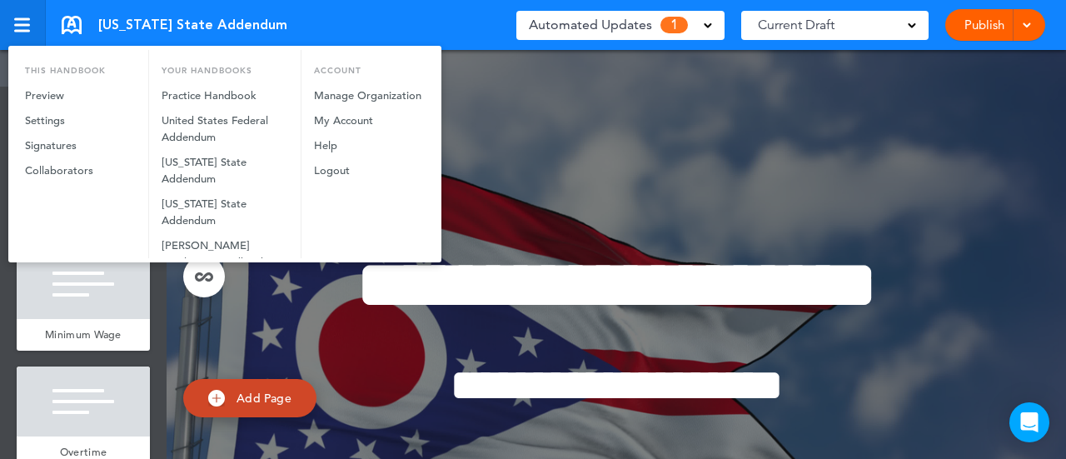 The width and height of the screenshot is (1066, 459). I want to click on a: Manage Organization, so click(369, 96).